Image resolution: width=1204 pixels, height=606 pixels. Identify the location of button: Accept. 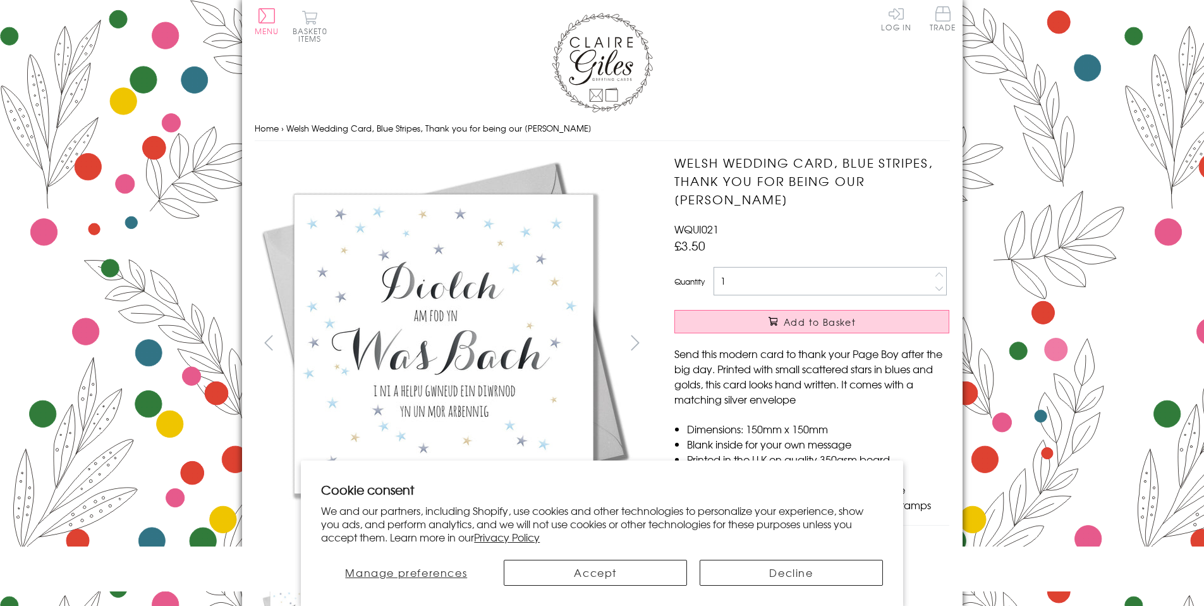
(595, 572).